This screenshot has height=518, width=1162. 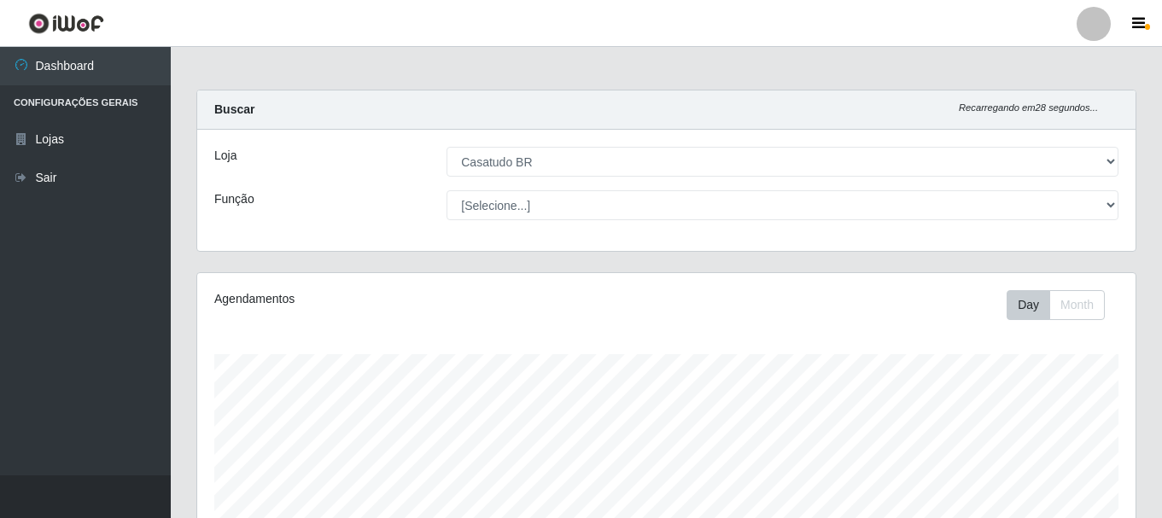 What do you see at coordinates (1062, 305) in the screenshot?
I see `div: Toolbar with button groups` at bounding box center [1062, 305].